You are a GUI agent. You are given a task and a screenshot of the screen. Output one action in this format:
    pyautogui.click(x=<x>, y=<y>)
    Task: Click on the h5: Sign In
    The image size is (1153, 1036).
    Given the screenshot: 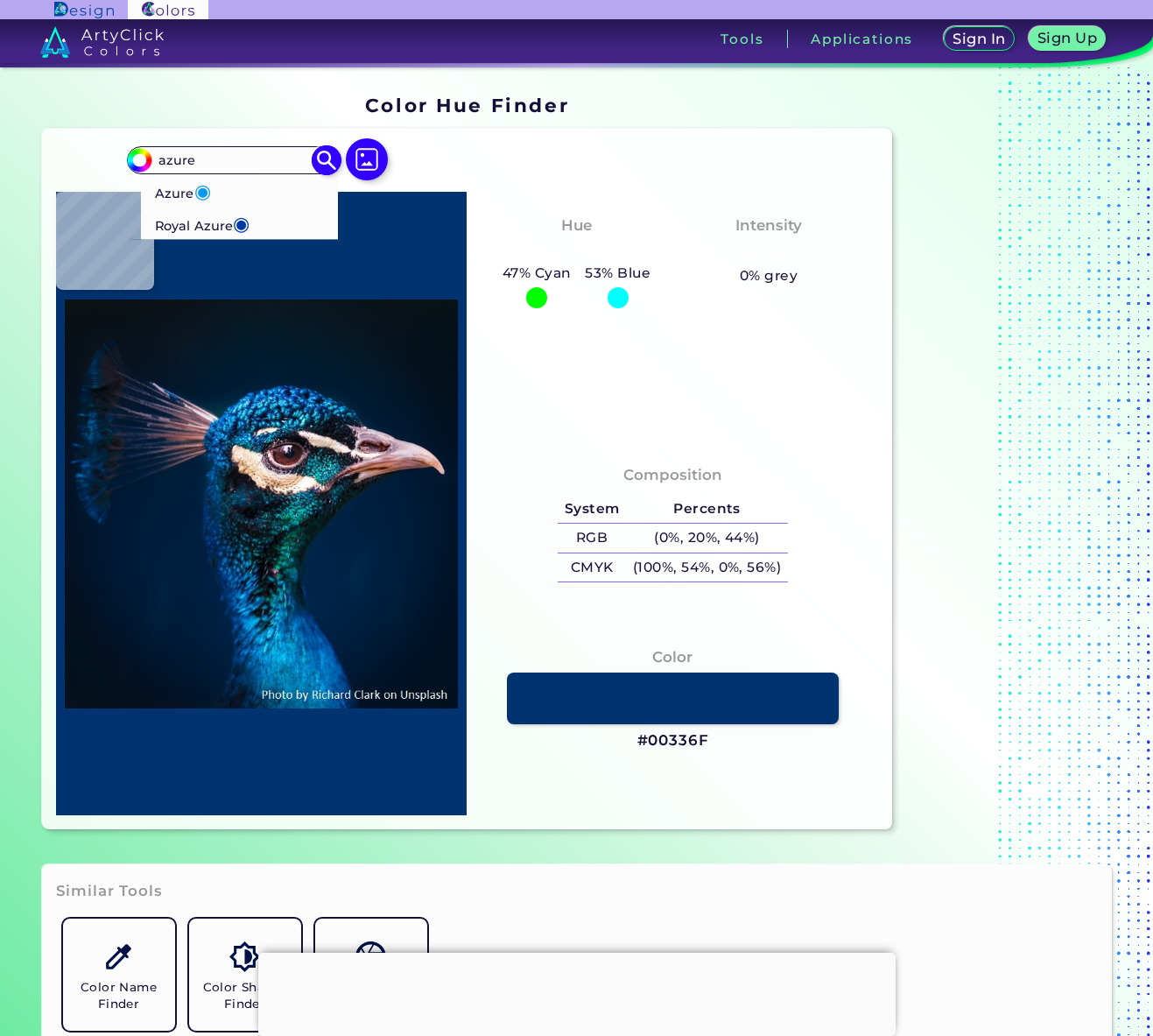 What is the action you would take?
    pyautogui.click(x=979, y=39)
    